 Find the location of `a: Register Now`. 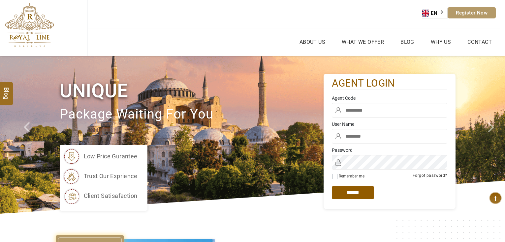

a: Register Now is located at coordinates (471, 13).